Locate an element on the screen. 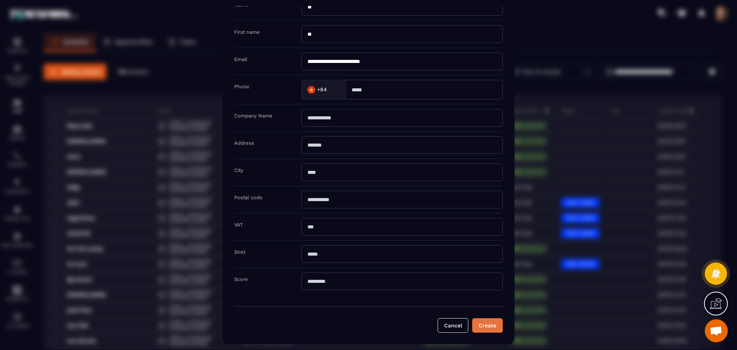  button: Cancel is located at coordinates (453, 325).